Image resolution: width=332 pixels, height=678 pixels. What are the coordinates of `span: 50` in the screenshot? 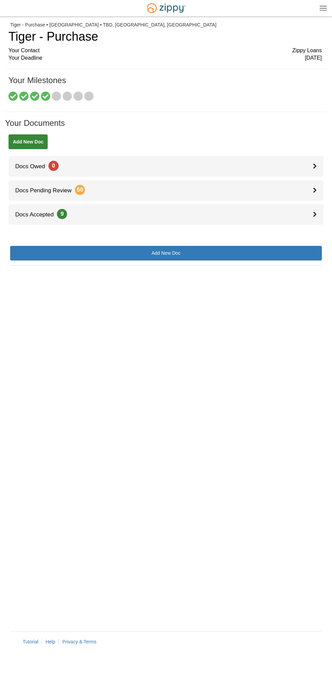 It's located at (80, 190).